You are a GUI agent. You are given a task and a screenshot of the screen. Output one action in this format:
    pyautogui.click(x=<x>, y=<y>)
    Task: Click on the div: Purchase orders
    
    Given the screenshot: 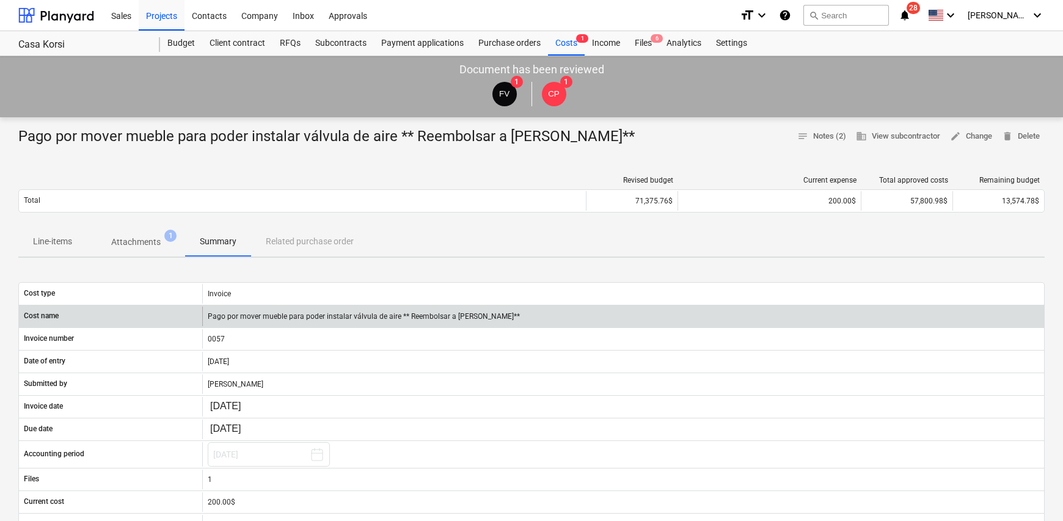 What is the action you would take?
    pyautogui.click(x=509, y=43)
    